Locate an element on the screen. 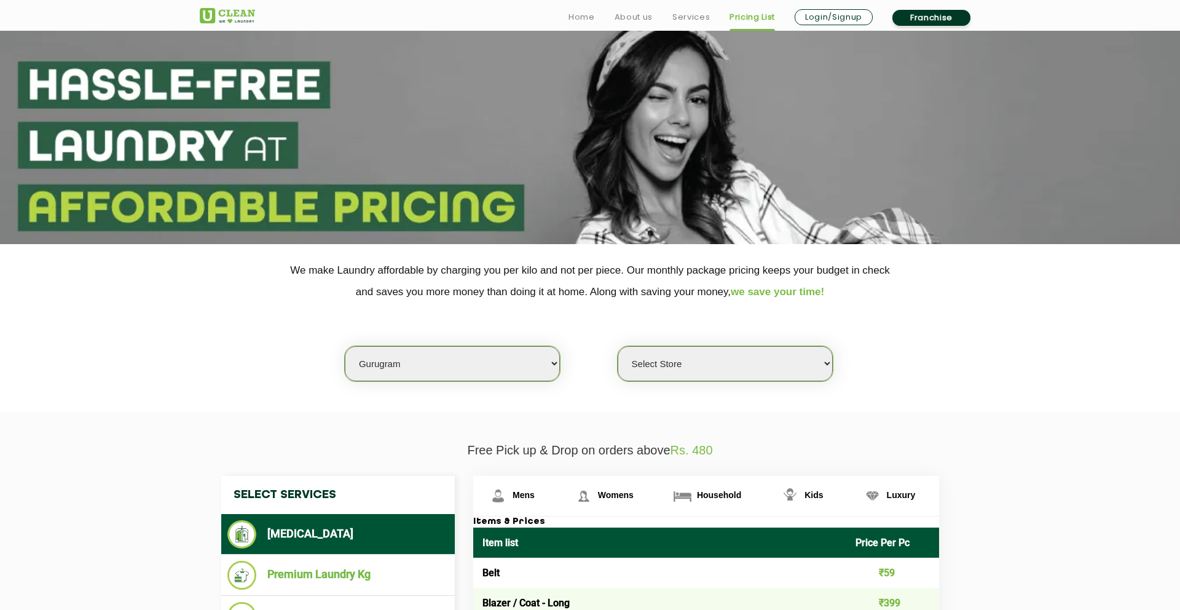 The image size is (1180, 610). li: Premium Laundry Kg is located at coordinates (338, 575).